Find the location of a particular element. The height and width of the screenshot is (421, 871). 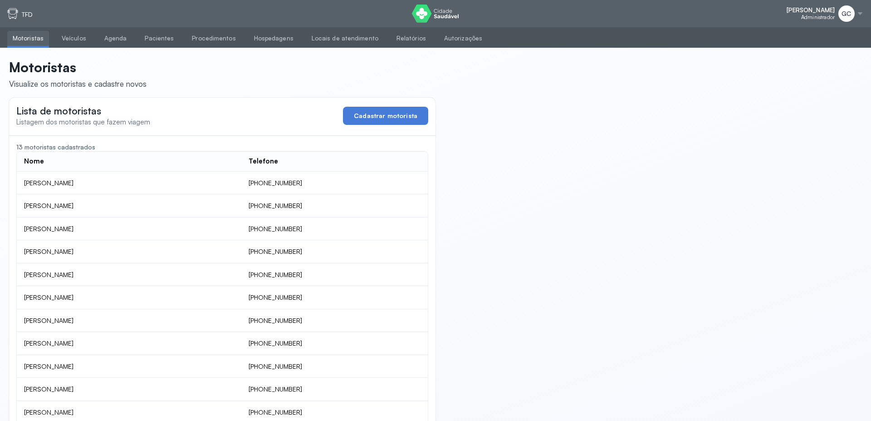

a: Motoristas is located at coordinates (28, 38).